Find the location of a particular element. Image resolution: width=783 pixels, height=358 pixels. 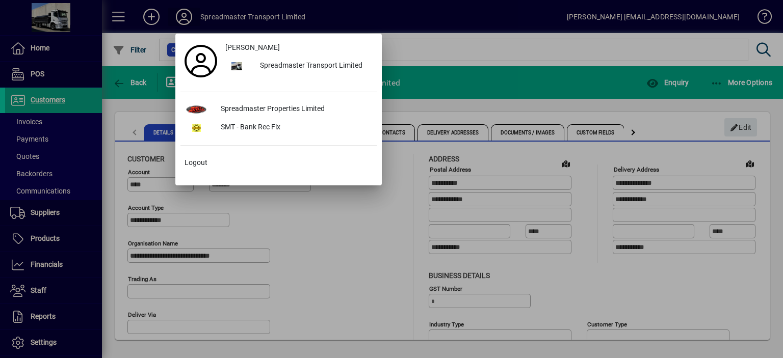

button: Logout is located at coordinates (278, 163).